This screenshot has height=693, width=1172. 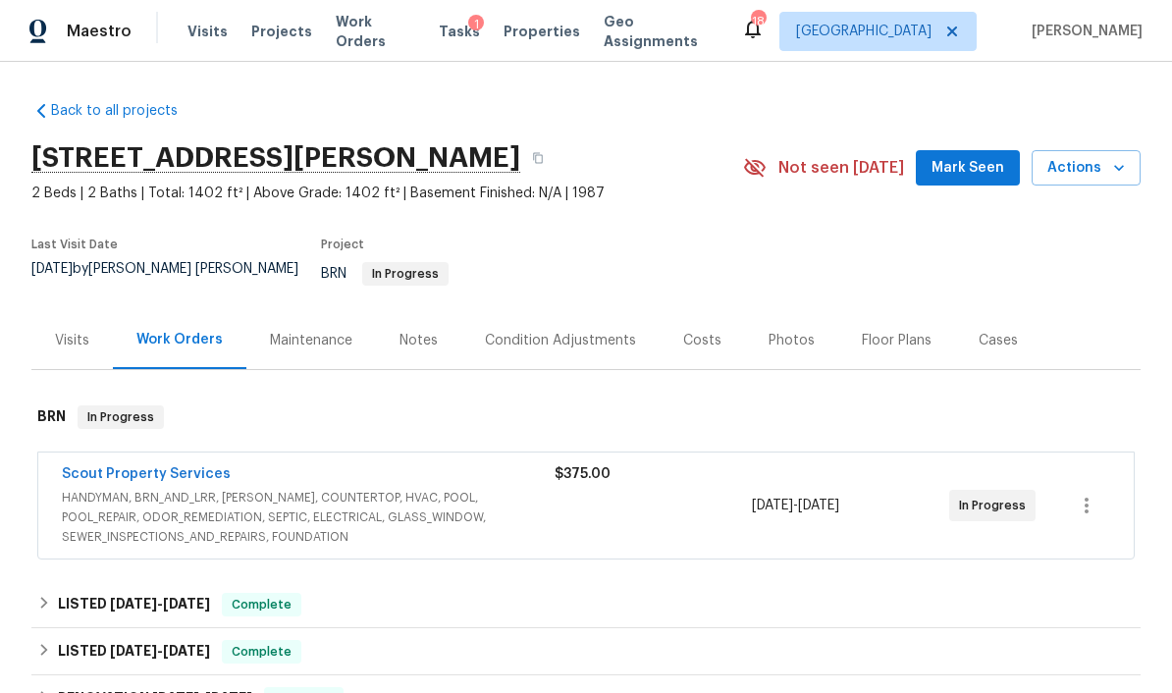 I want to click on span: Geo Assignments, so click(x=661, y=31).